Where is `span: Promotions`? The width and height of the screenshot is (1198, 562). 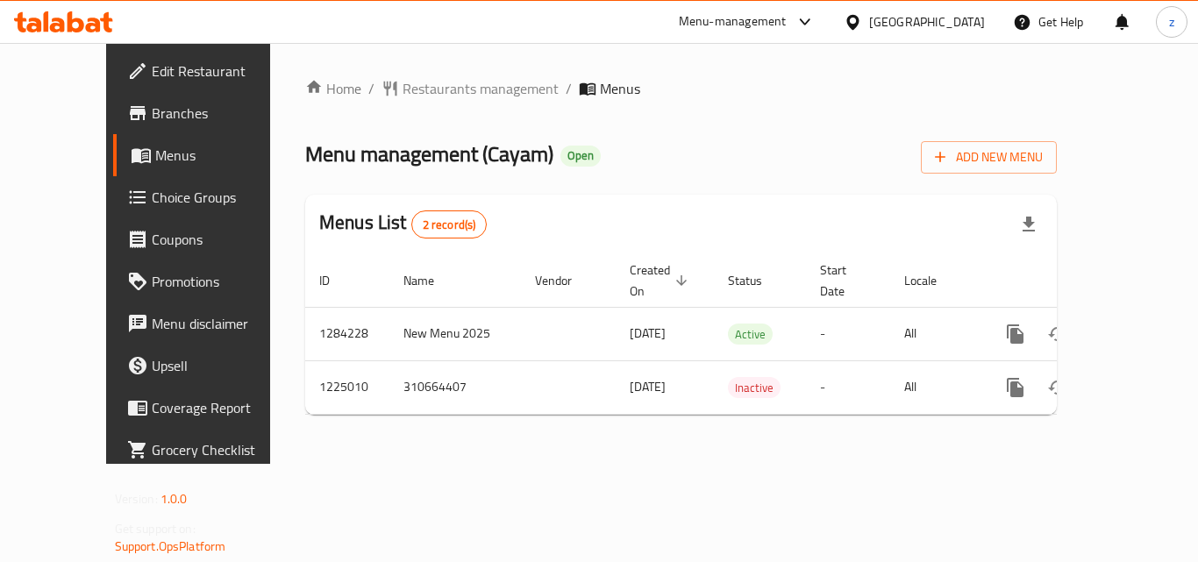
span: Promotions is located at coordinates (222, 281).